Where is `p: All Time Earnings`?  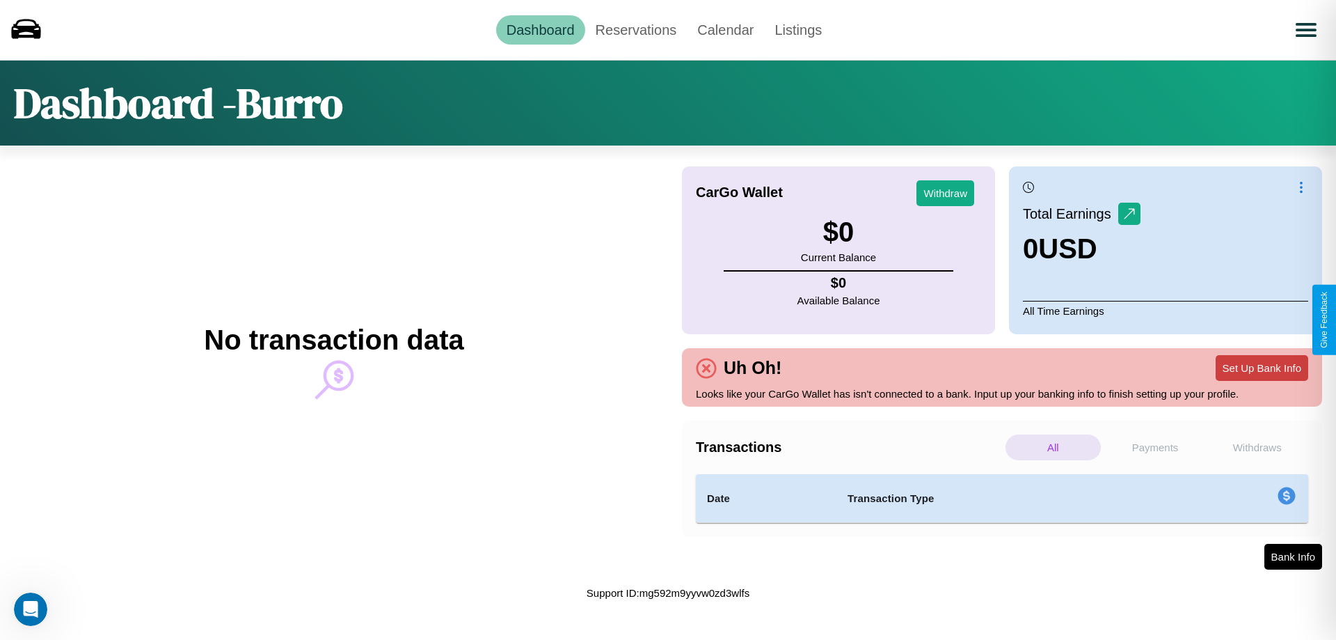 p: All Time Earnings is located at coordinates (1166, 310).